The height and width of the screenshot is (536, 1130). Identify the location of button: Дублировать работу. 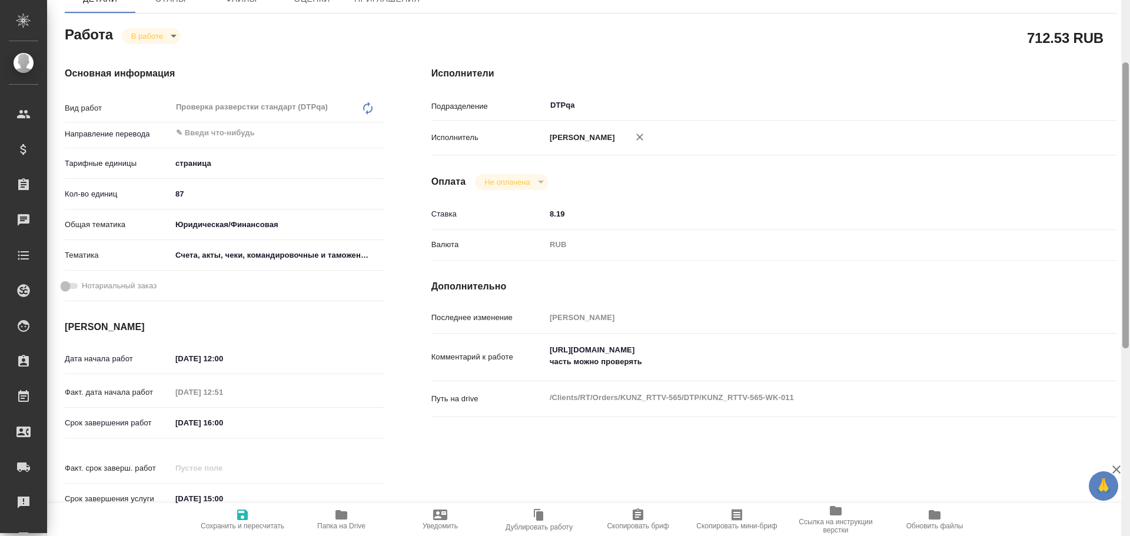
(539, 520).